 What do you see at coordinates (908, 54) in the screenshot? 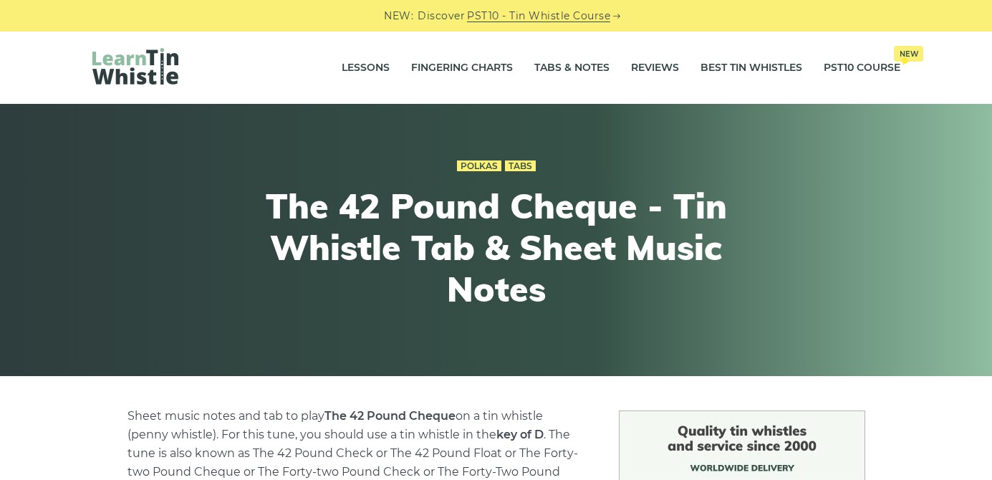
I see `span: New` at bounding box center [908, 54].